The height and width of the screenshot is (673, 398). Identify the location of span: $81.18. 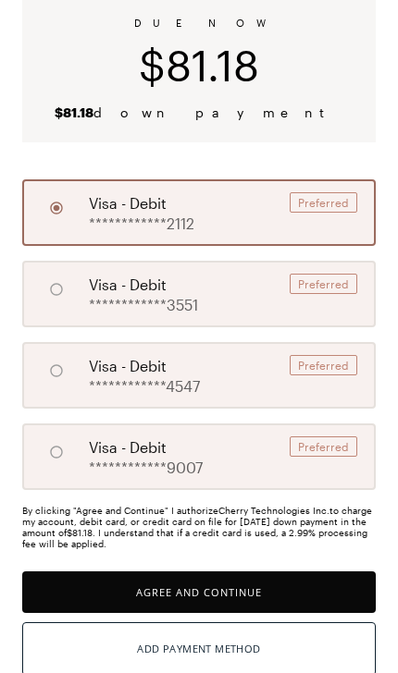
(199, 65).